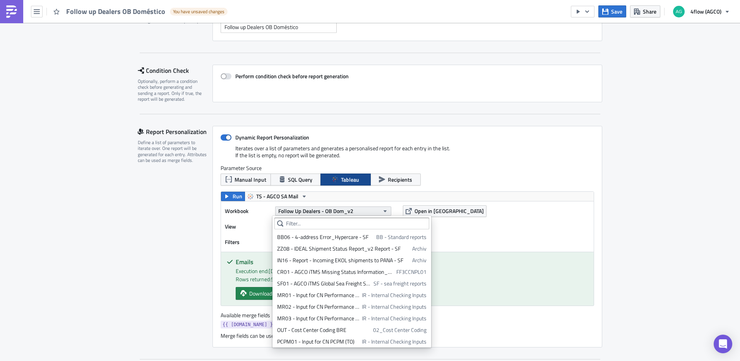 The height and width of the screenshot is (361, 740). Describe the element at coordinates (335, 272) in the screenshot. I see `div: CR01 - AGCO iTMS Missing Status Information_V2` at that location.